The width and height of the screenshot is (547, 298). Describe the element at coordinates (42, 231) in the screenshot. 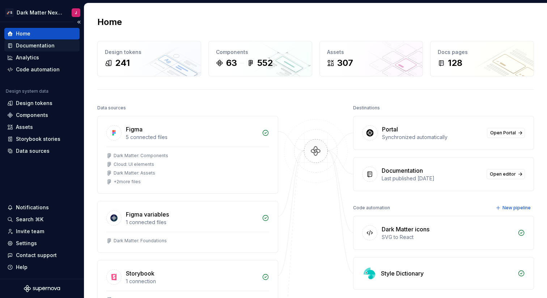

I see `a: Invite team` at that location.